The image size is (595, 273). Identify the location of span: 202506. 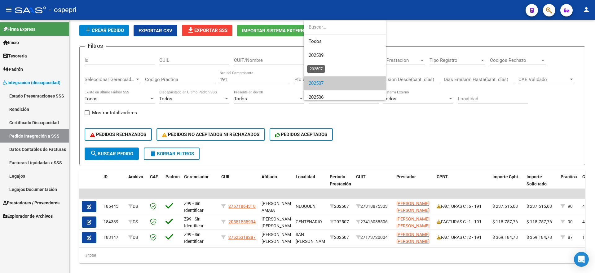
(316, 97).